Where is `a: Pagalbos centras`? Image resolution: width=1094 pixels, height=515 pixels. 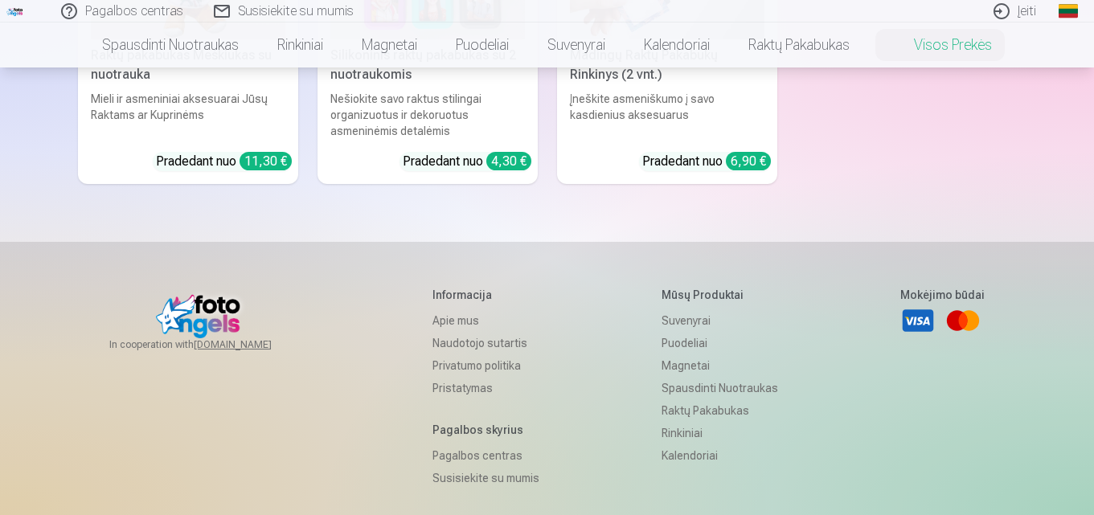
a: Pagalbos centras is located at coordinates (486, 456).